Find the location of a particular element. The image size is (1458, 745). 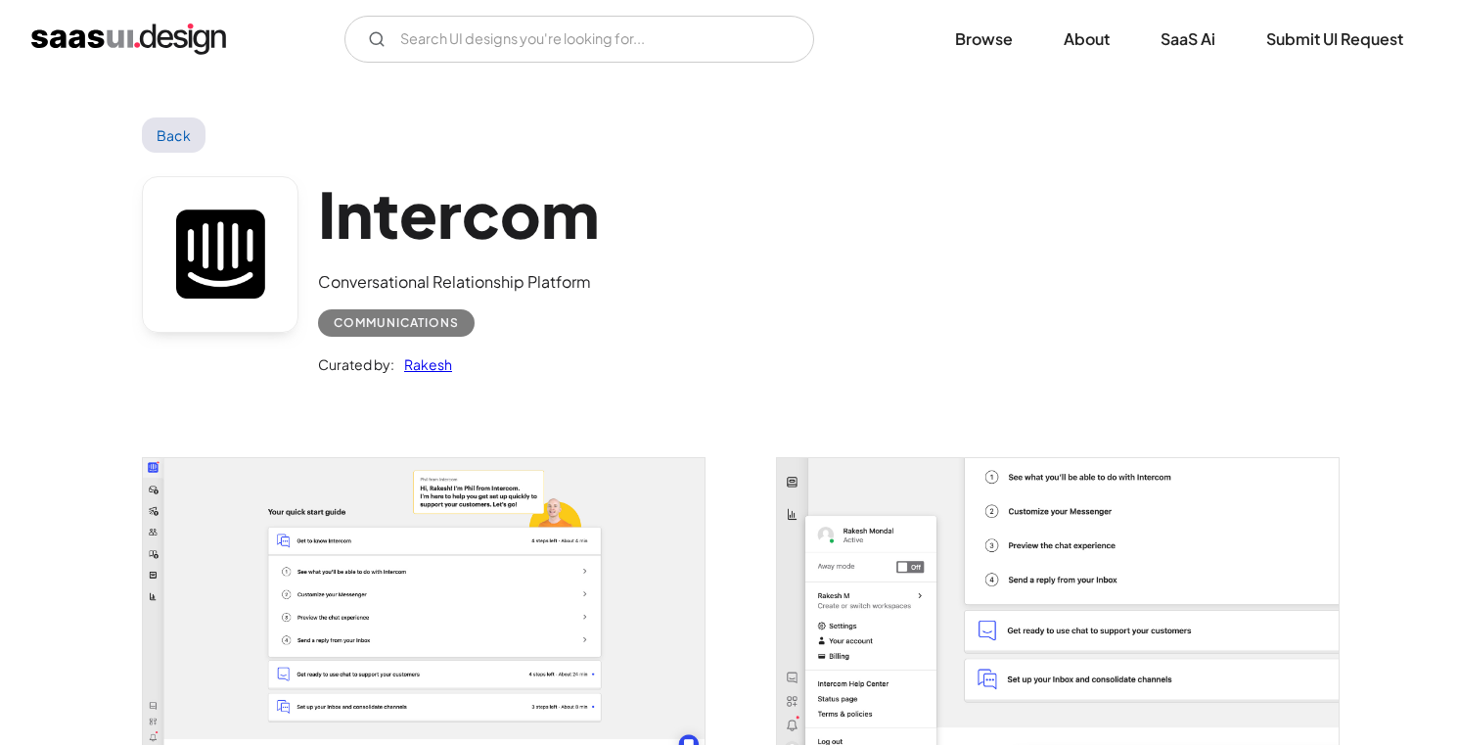

div: Communications is located at coordinates (396, 323).